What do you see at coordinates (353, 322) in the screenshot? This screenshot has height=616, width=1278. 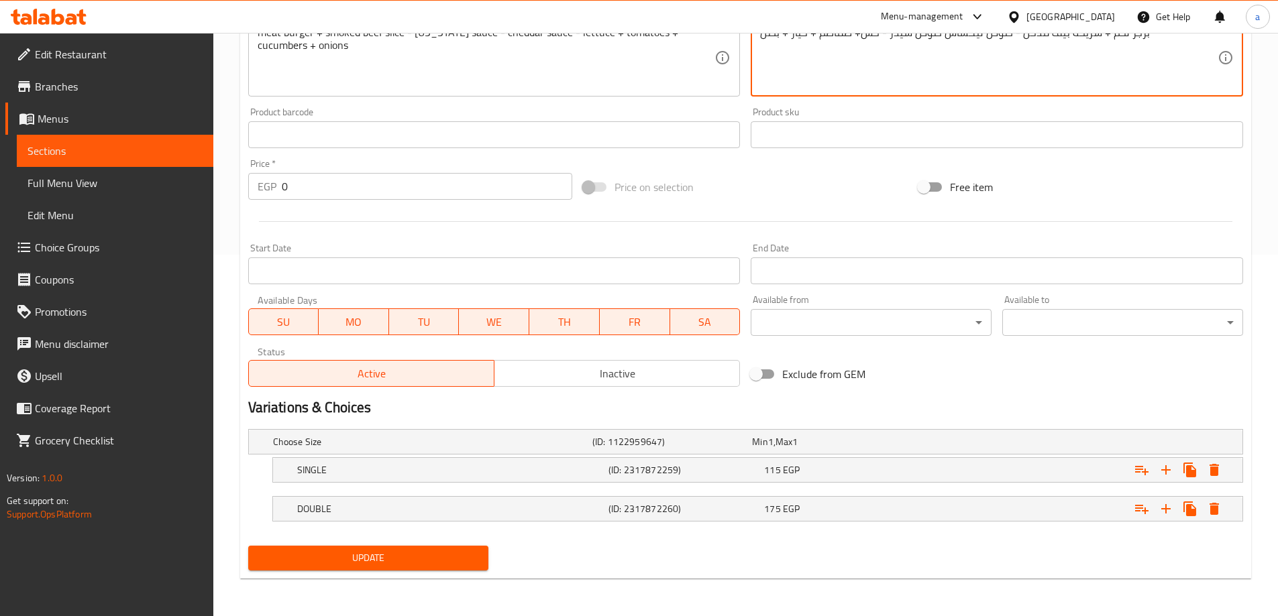 I see `button: MO` at bounding box center [353, 322].